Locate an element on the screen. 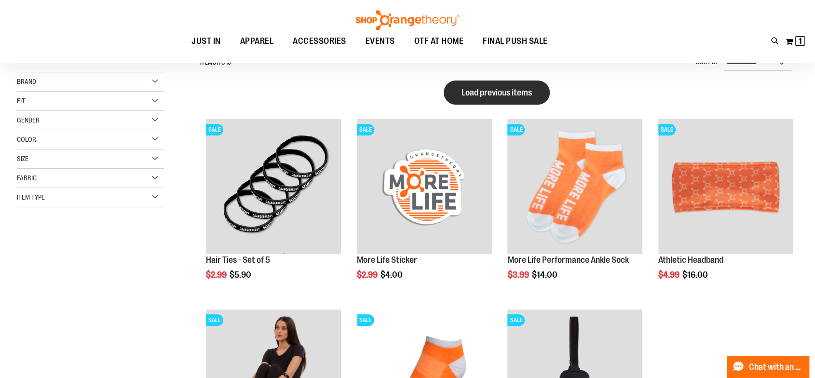 Image resolution: width=815 pixels, height=378 pixels. span: Item Type is located at coordinates (31, 197).